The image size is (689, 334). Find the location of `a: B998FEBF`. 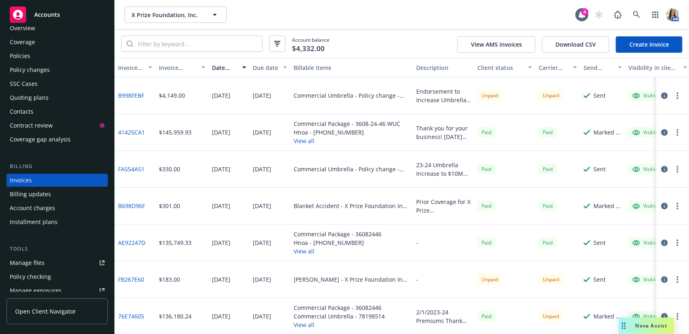

a: B998FEBF is located at coordinates (131, 95).